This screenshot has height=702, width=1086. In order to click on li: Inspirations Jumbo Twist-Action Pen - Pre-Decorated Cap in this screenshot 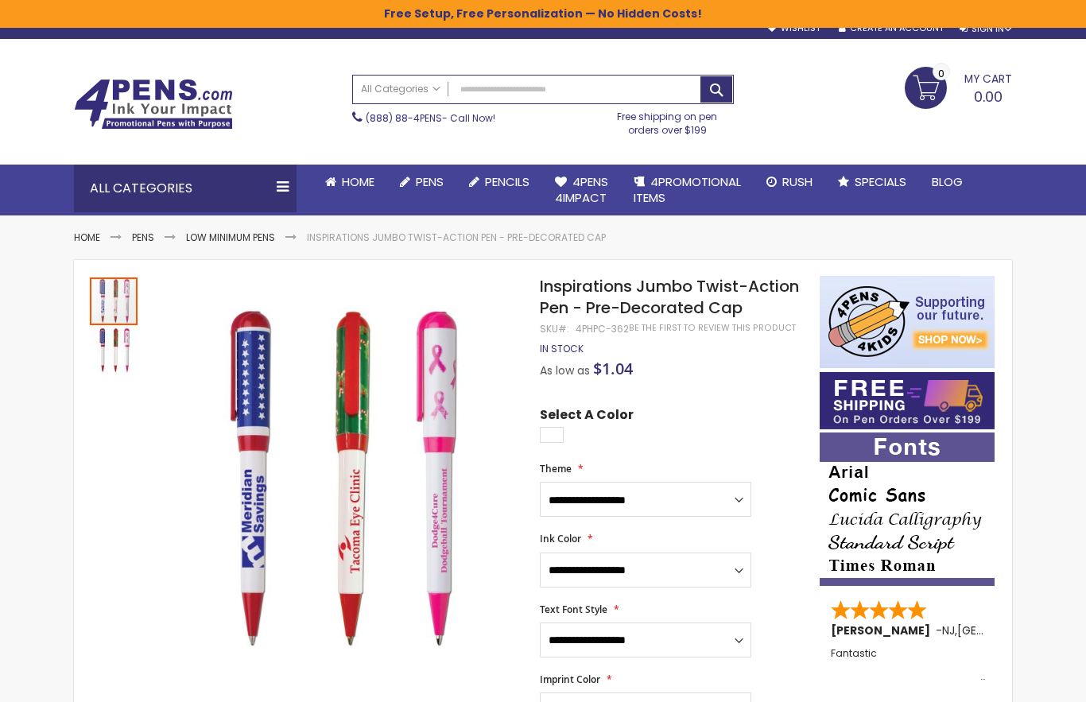, I will do `click(456, 238)`.